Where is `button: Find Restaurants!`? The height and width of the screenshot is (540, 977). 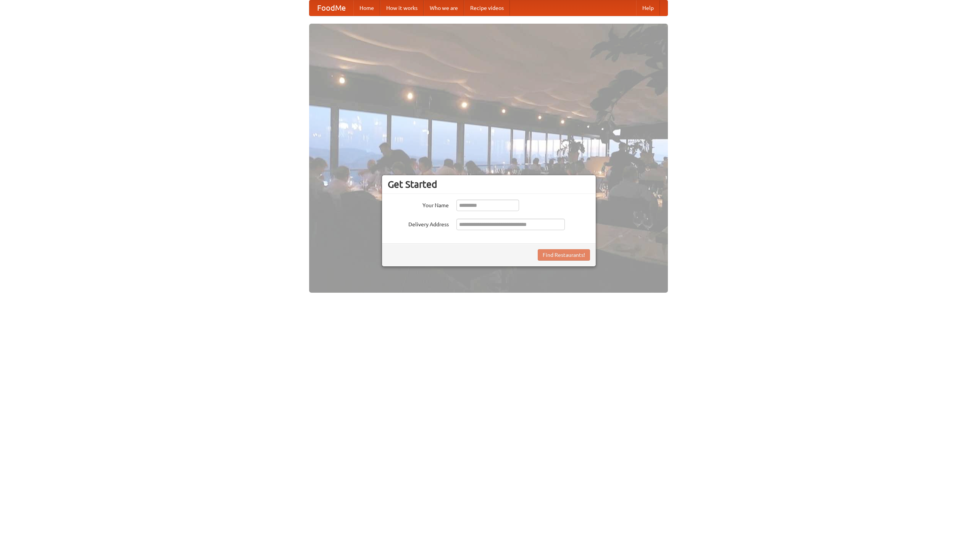 button: Find Restaurants! is located at coordinates (564, 255).